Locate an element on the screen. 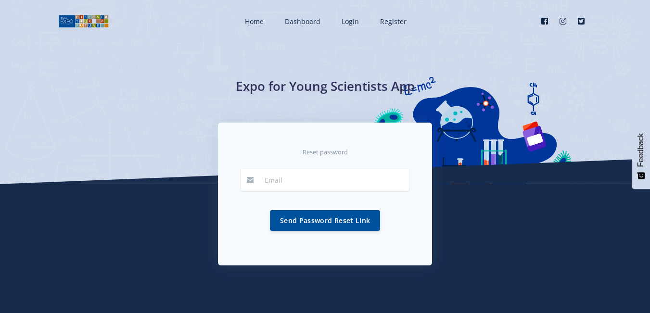  a: Home is located at coordinates (253, 21).